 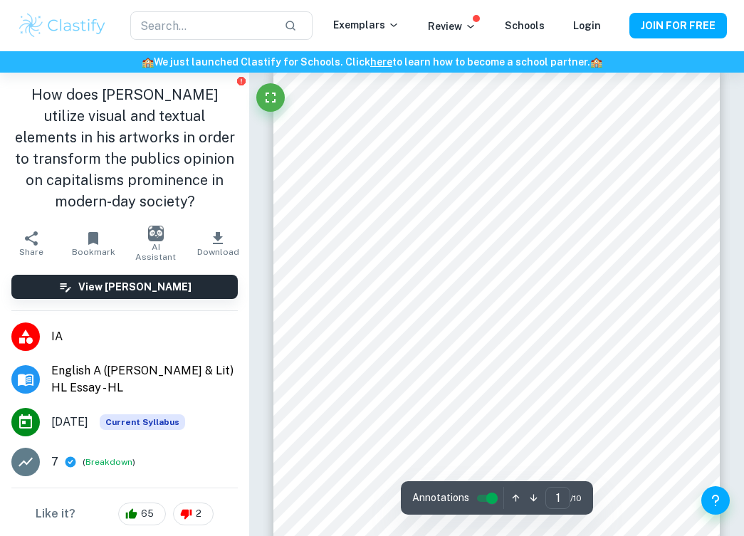 I want to click on button: JOIN FOR FREE, so click(x=677, y=26).